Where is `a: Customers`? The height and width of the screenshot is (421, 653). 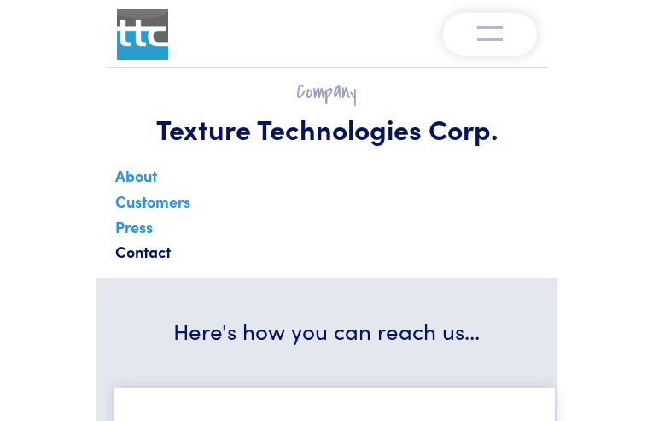
a: Customers is located at coordinates (153, 206).